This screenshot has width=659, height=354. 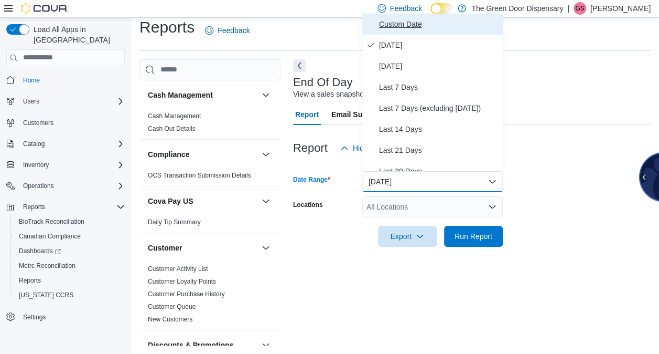 What do you see at coordinates (34, 317) in the screenshot?
I see `a: Settings` at bounding box center [34, 317].